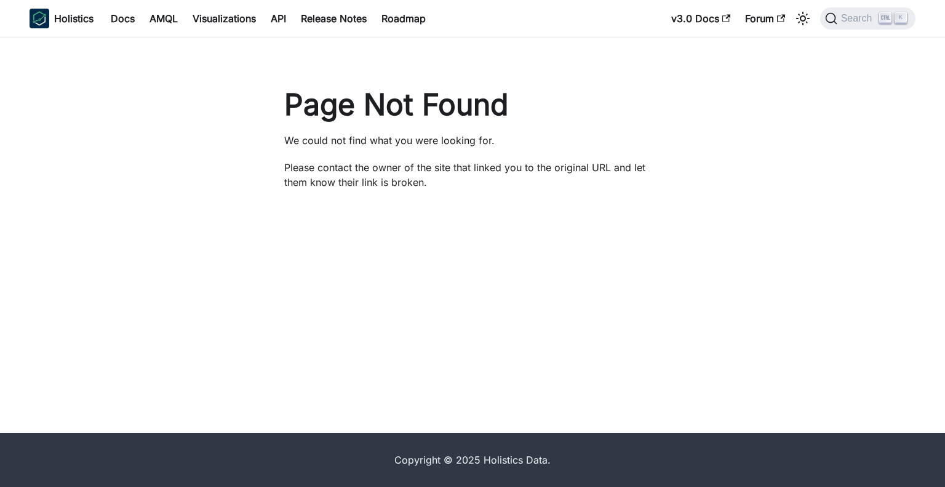  I want to click on a: Visualizations, so click(224, 18).